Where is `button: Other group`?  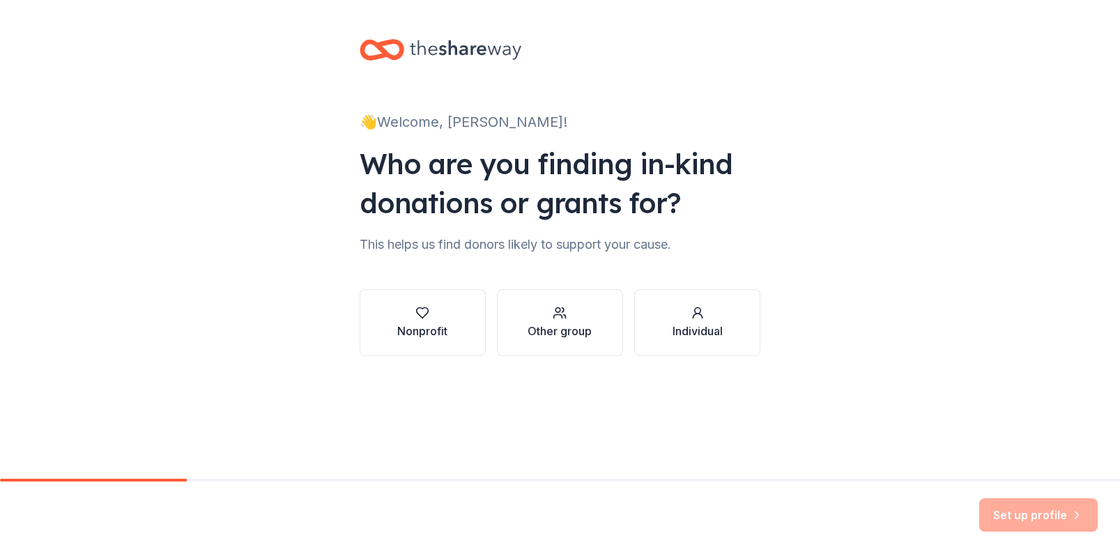
button: Other group is located at coordinates (560, 323).